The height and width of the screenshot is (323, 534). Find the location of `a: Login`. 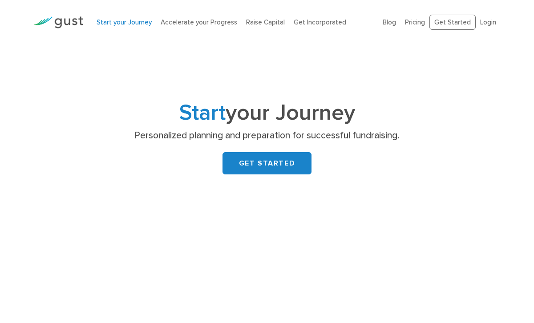

a: Login is located at coordinates (488, 22).